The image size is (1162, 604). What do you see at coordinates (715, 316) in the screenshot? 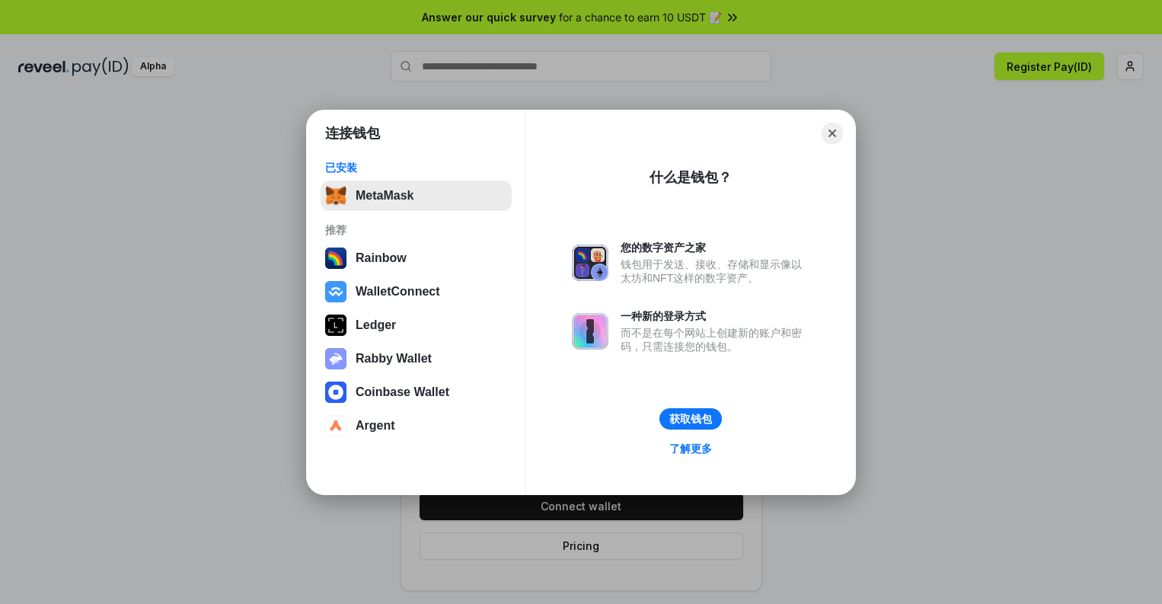
I see `div: 一种新的登录方式` at bounding box center [715, 316].